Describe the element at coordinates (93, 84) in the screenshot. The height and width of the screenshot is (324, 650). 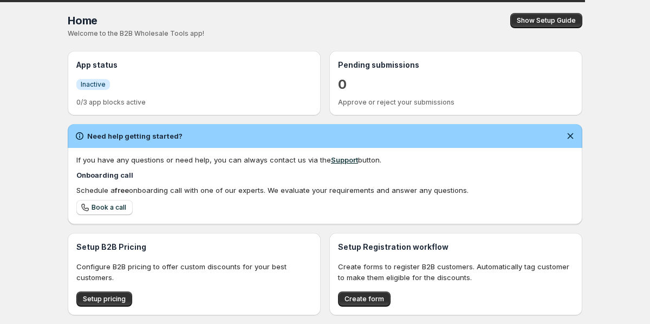
I see `span: Inactive` at that location.